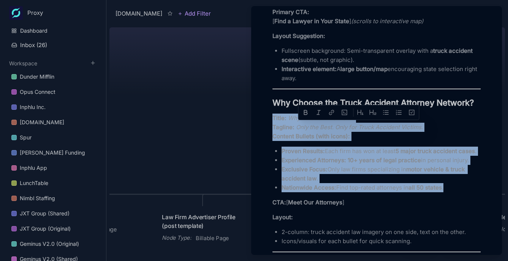  What do you see at coordinates (305, 169) in the screenshot?
I see `strong: Exclusive Focus:` at bounding box center [305, 169].